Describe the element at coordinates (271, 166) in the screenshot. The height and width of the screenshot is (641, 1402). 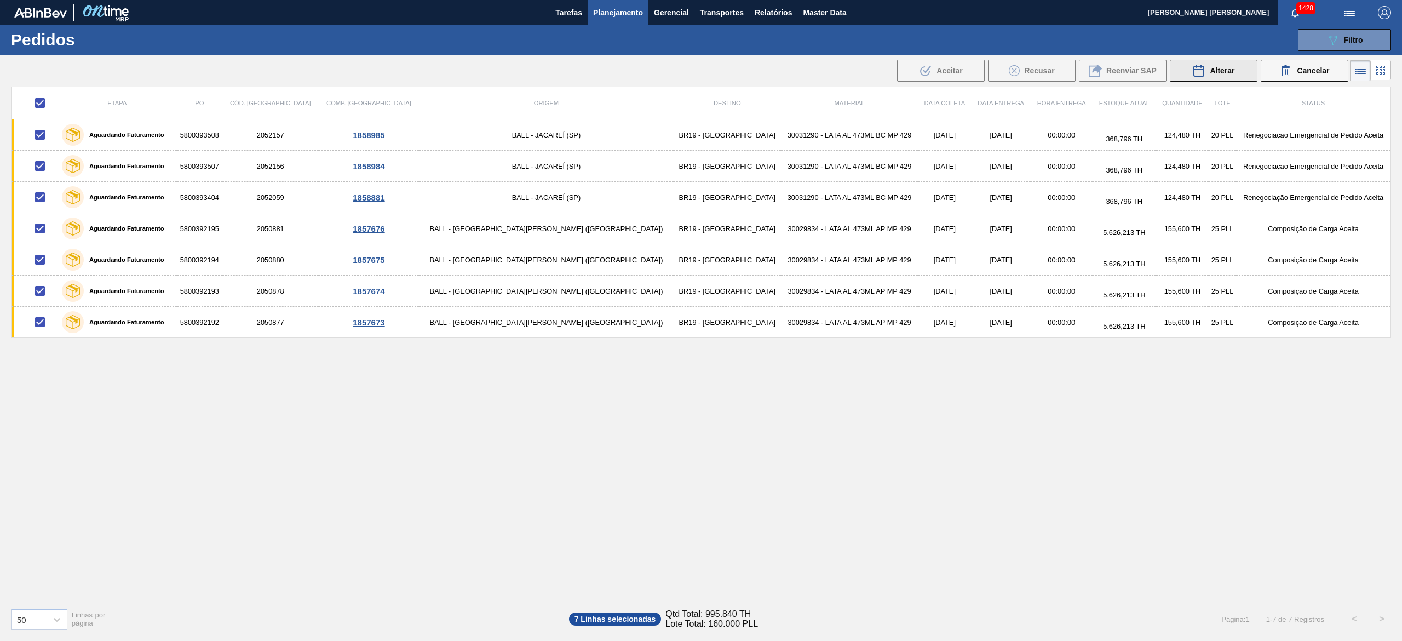
I see `td: 2052156` at that location.